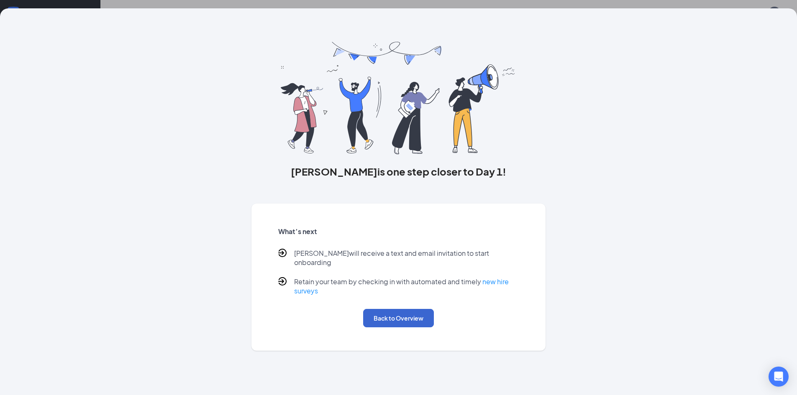  I want to click on div: Open Intercom Messenger, so click(779, 377).